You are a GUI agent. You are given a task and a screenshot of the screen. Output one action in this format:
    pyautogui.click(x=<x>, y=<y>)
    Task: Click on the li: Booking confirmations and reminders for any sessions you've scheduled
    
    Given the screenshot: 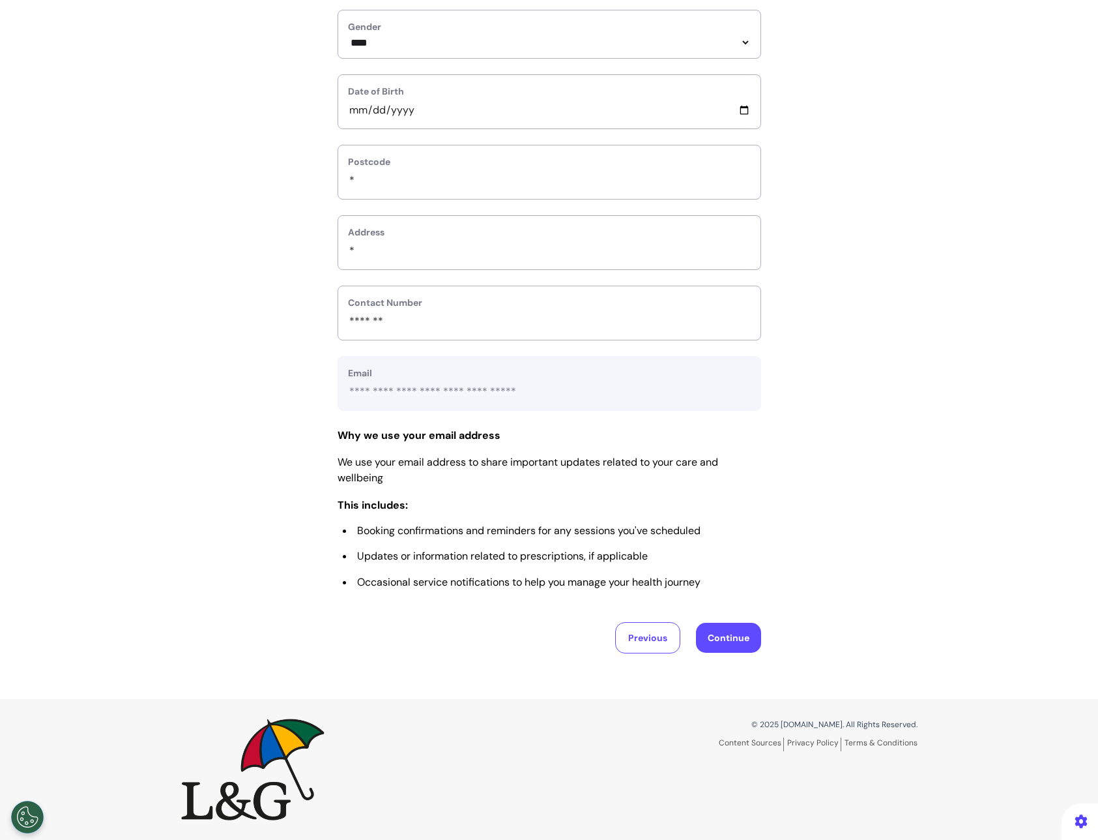 What is the action you would take?
    pyautogui.click(x=552, y=530)
    